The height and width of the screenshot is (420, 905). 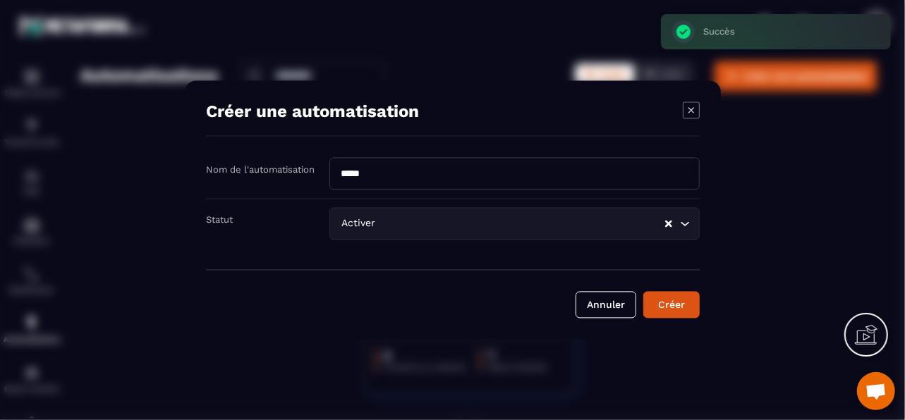 What do you see at coordinates (606, 305) in the screenshot?
I see `button: Annuler` at bounding box center [606, 305].